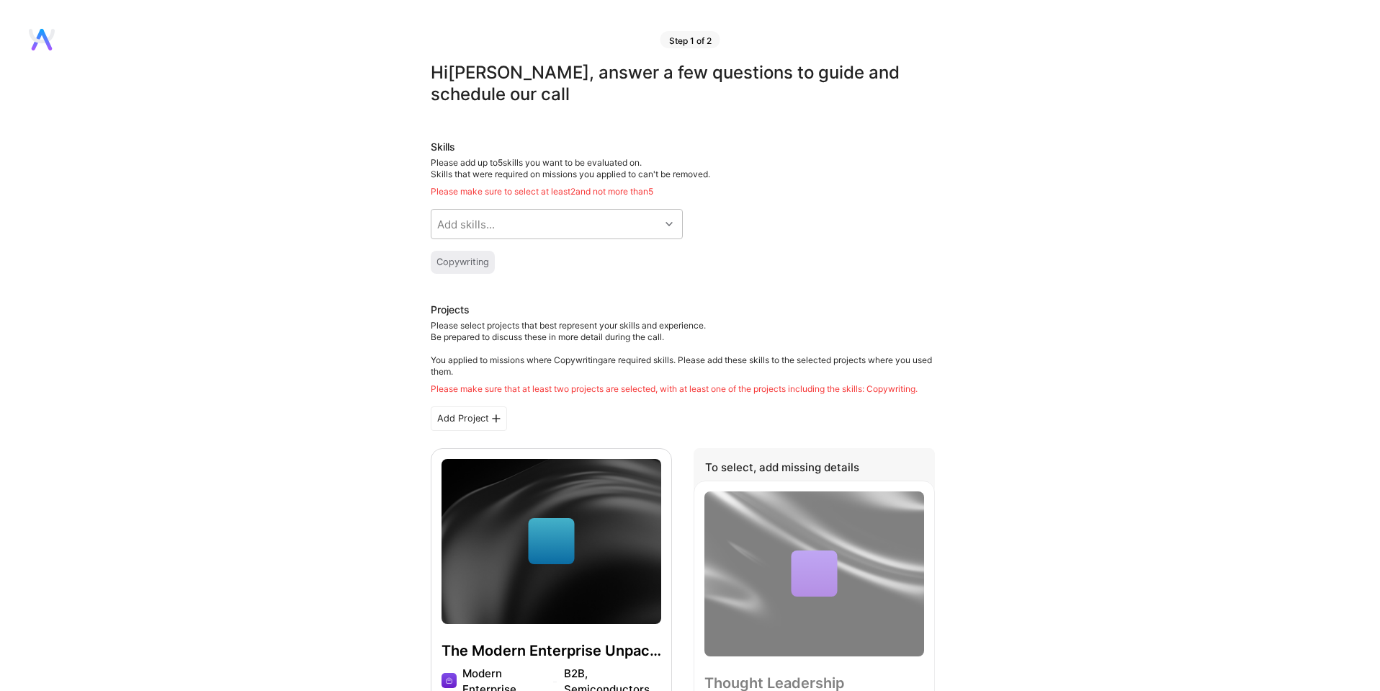 The width and height of the screenshot is (1380, 691). Describe the element at coordinates (683, 177) in the screenshot. I see `div: Please add up to 5 skills you want to be evaluated on.` at that location.